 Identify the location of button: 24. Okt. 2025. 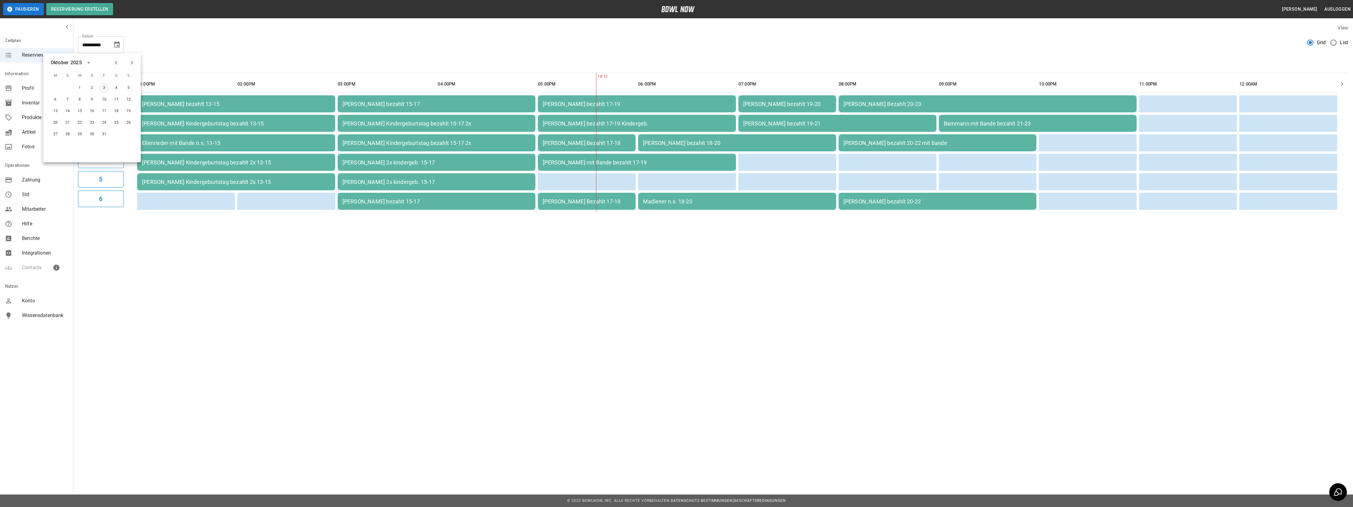
(104, 123).